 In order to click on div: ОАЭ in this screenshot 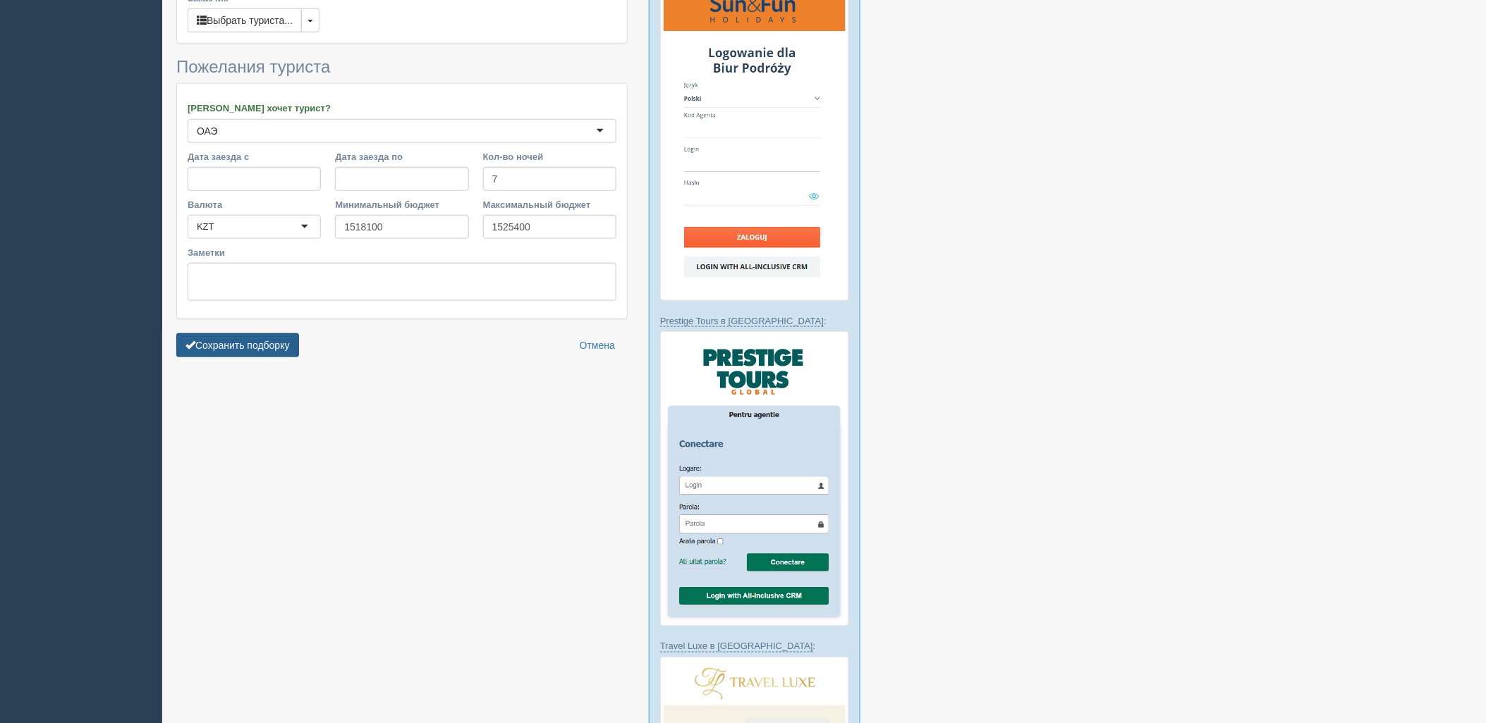, I will do `click(207, 131)`.